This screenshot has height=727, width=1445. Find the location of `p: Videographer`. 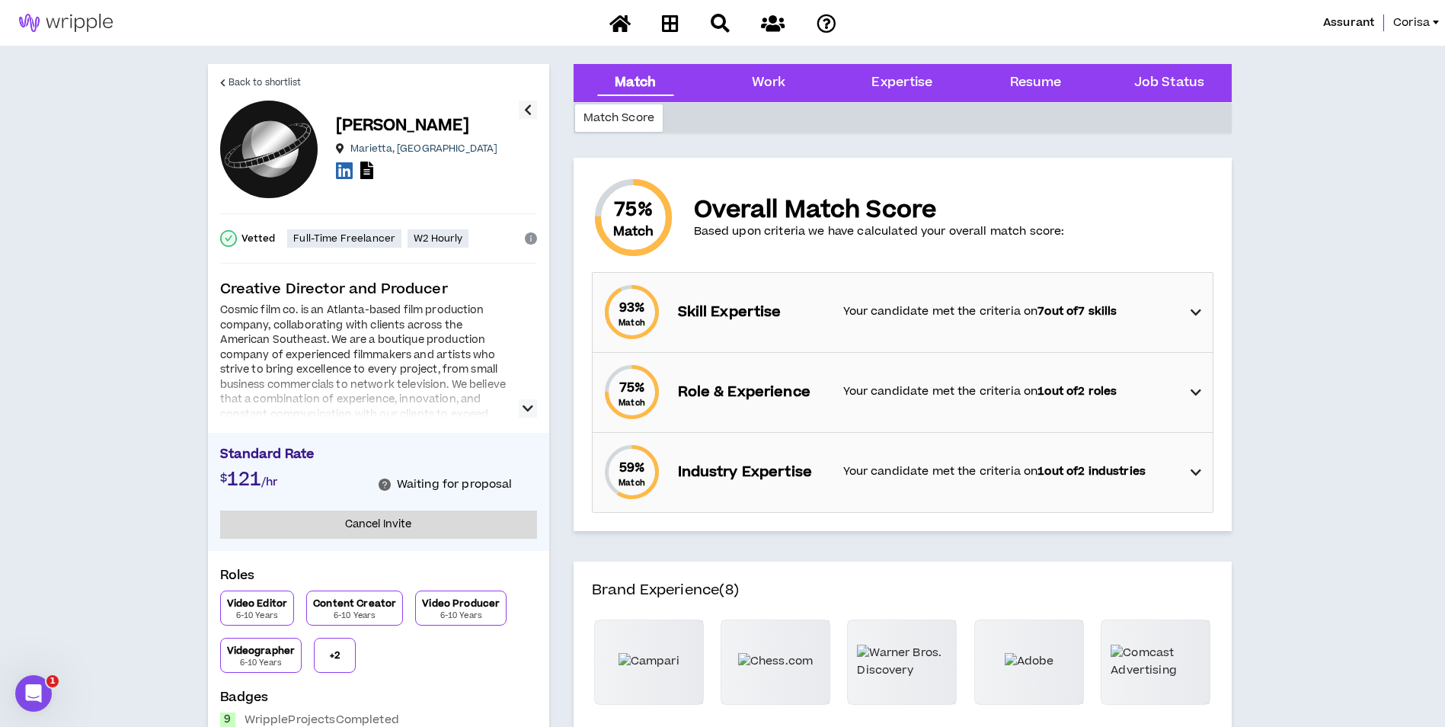

p: Videographer is located at coordinates (261, 650).